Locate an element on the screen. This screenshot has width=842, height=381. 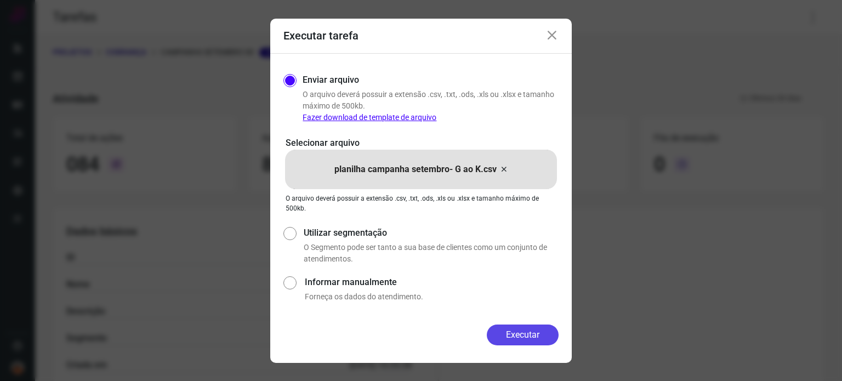
label: Utilizar segmentação is located at coordinates (431, 233).